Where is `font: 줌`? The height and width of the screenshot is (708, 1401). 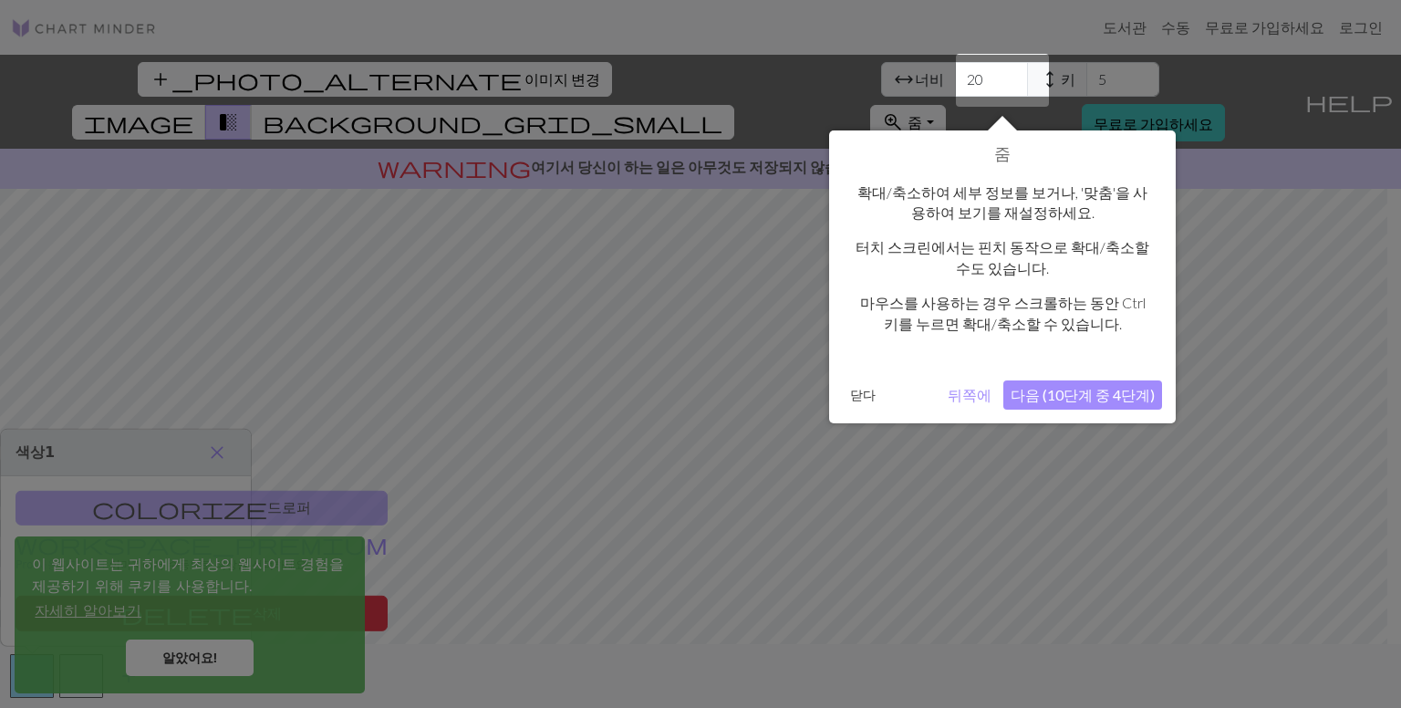 font: 줌 is located at coordinates (1002, 153).